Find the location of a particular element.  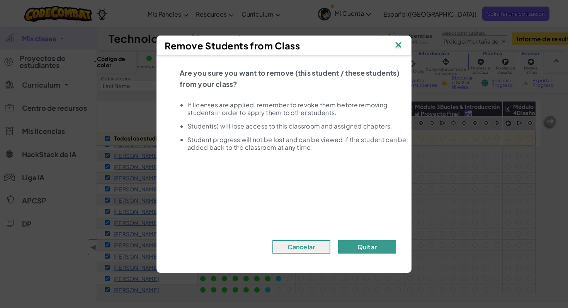

button: Quitar is located at coordinates (367, 247).